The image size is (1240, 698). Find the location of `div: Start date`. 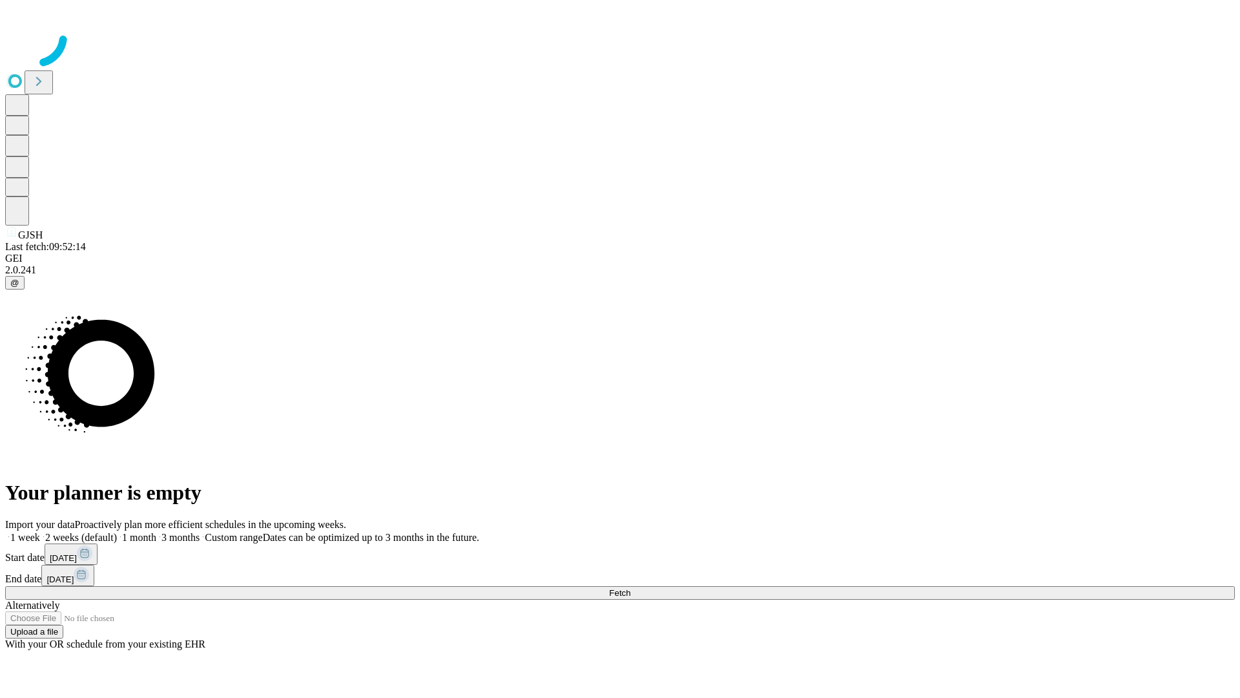

div: Start date is located at coordinates (620, 554).